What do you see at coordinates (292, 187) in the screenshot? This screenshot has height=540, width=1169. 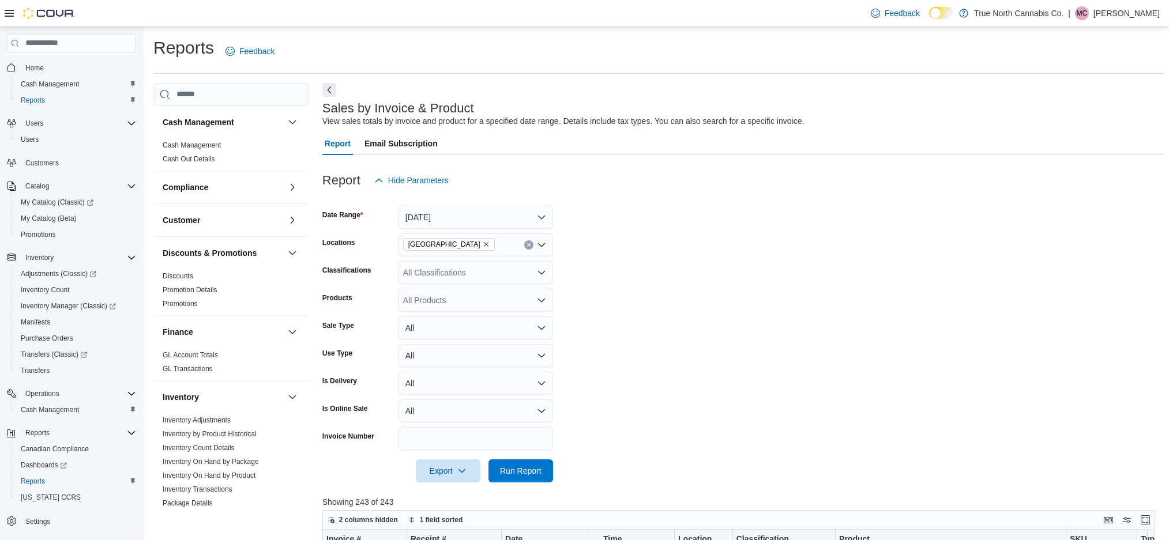 I see `button: Compliance` at bounding box center [292, 187].